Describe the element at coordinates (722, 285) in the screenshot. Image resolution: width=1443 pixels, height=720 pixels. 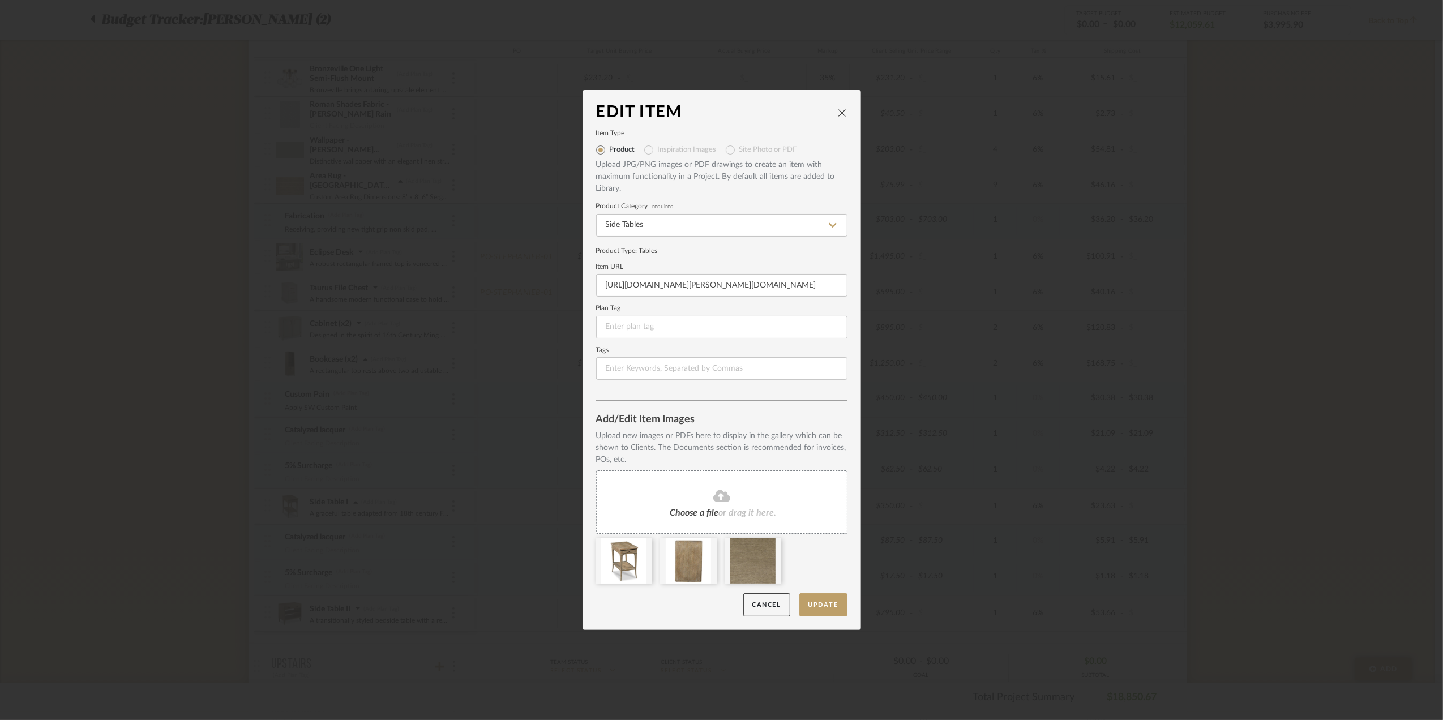
I see `input: Enter URL` at that location.